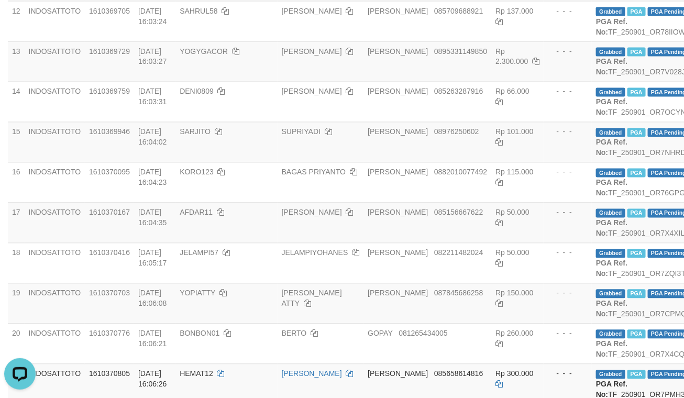  I want to click on td: 16, so click(16, 182).